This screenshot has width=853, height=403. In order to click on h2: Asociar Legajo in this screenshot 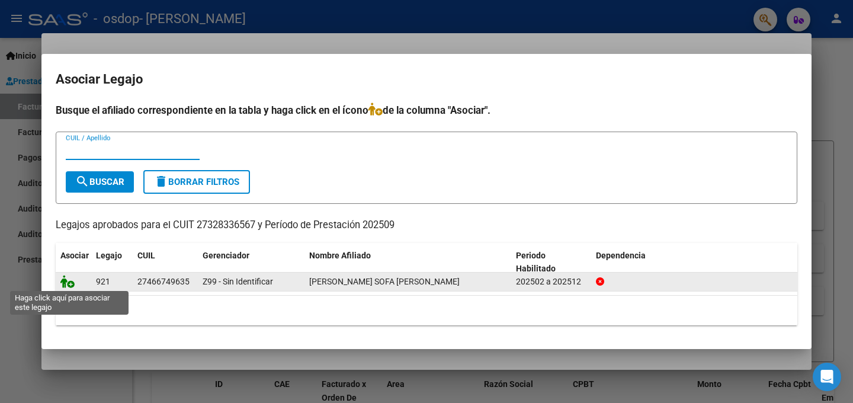, I will do `click(427, 79)`.